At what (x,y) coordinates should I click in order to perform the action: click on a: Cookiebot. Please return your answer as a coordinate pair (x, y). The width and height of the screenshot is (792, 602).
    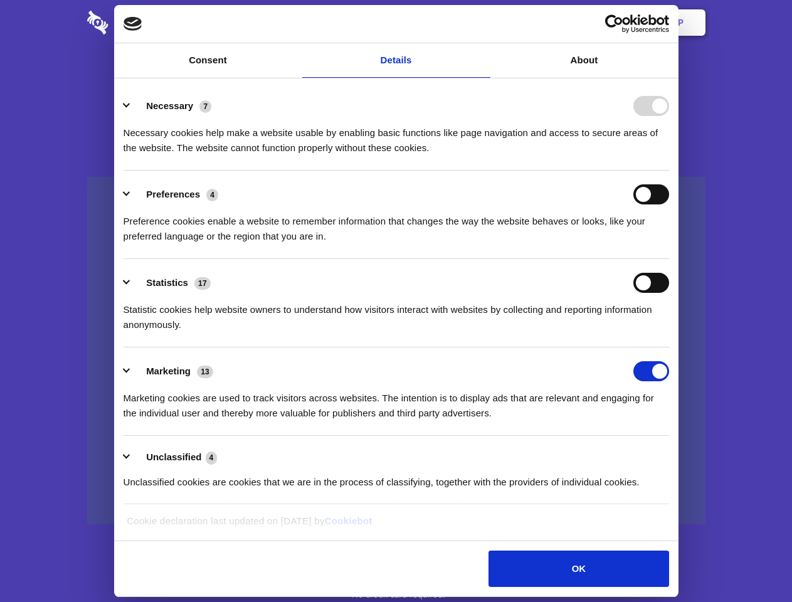
    Looking at the image, I should click on (348, 520).